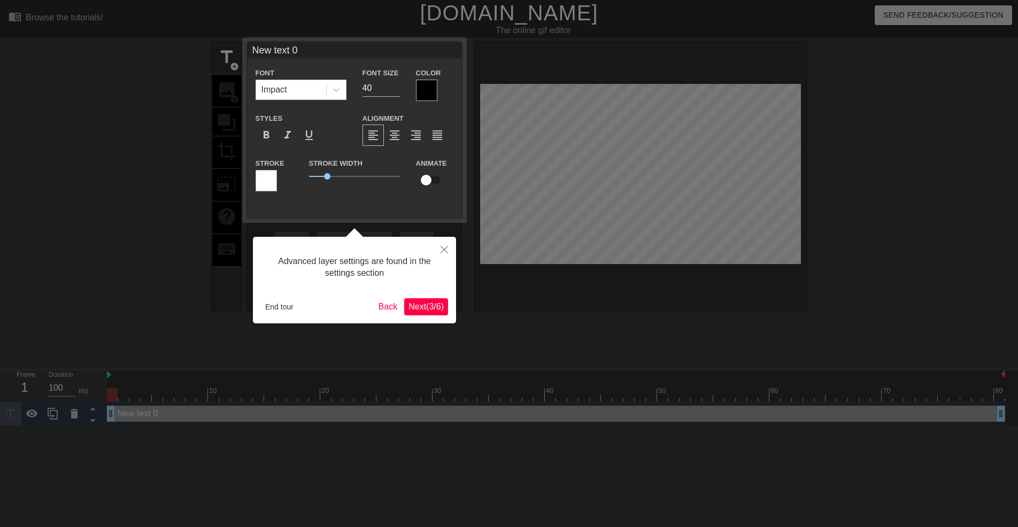 The image size is (1018, 527). I want to click on button: Close, so click(444, 249).